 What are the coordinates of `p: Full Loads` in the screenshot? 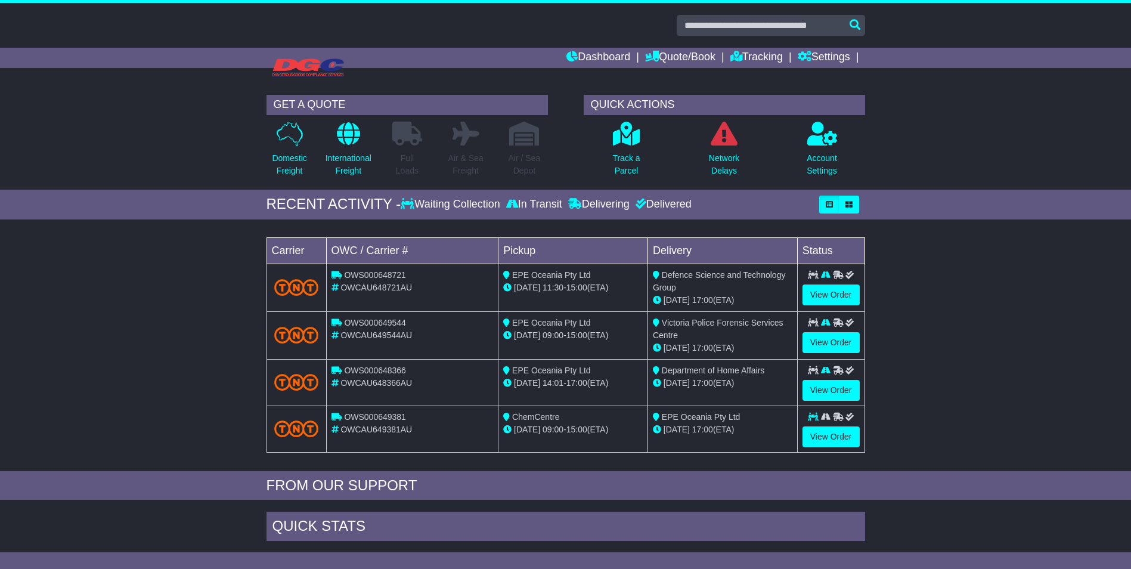 It's located at (407, 164).